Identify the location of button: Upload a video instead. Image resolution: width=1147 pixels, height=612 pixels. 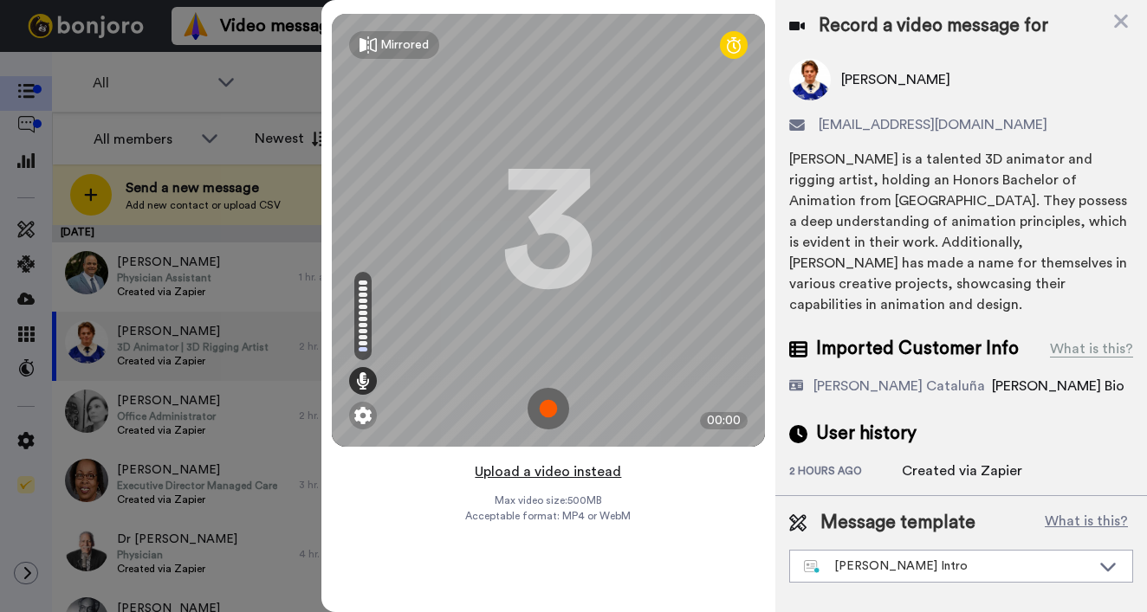
(547, 472).